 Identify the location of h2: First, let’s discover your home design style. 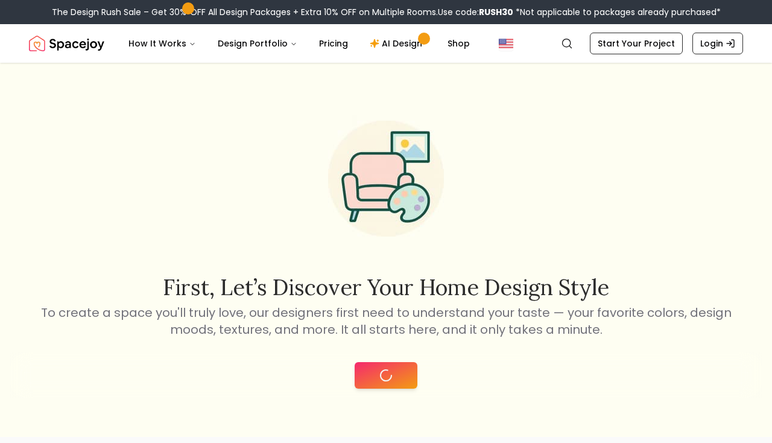
(386, 287).